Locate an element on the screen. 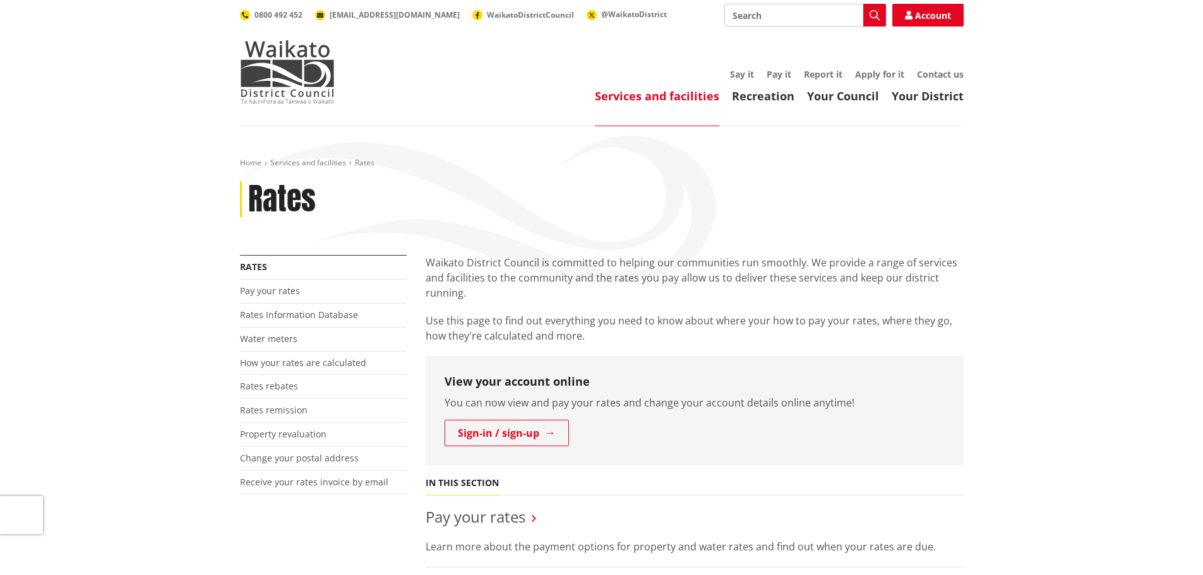  h5: In this section is located at coordinates (462, 483).